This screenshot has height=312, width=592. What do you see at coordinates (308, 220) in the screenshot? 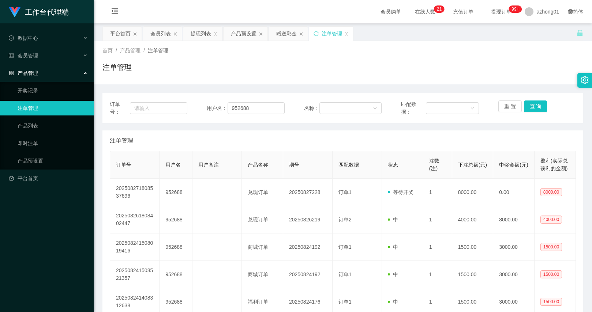
I see `td: 20250826219` at bounding box center [308, 220].